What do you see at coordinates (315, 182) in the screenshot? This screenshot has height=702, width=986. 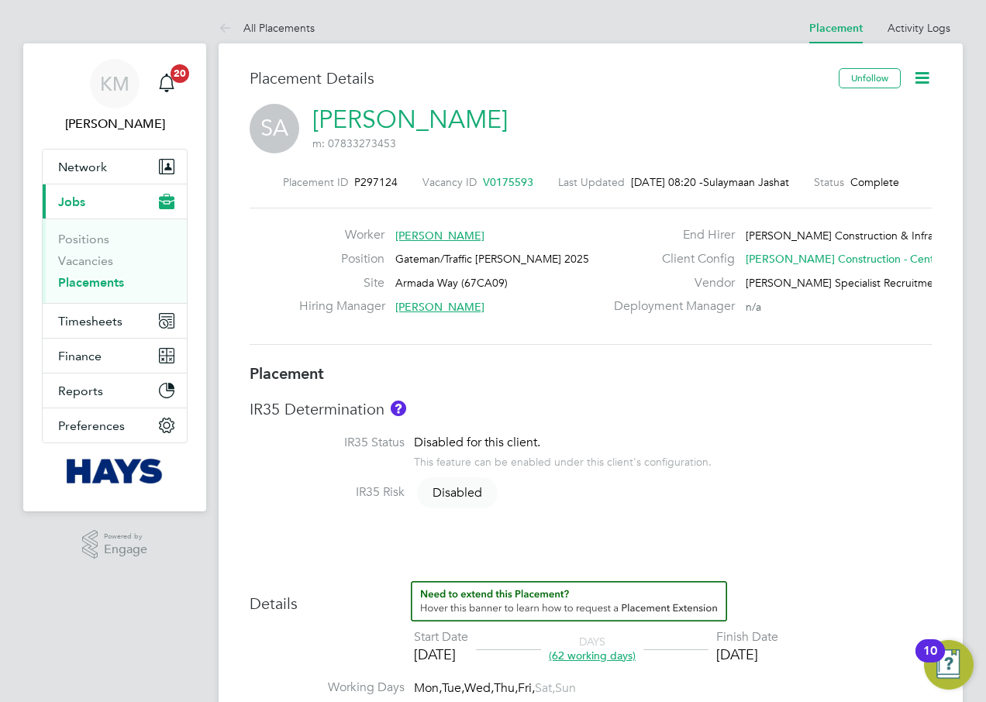 I see `label: Placement ID` at bounding box center [315, 182].